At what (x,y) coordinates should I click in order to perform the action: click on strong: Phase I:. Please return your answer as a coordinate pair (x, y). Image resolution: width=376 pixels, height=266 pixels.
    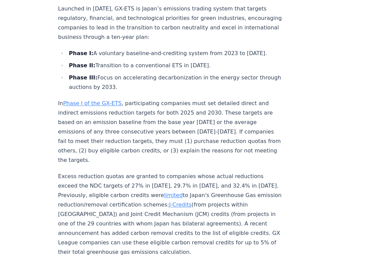
    Looking at the image, I should click on (81, 53).